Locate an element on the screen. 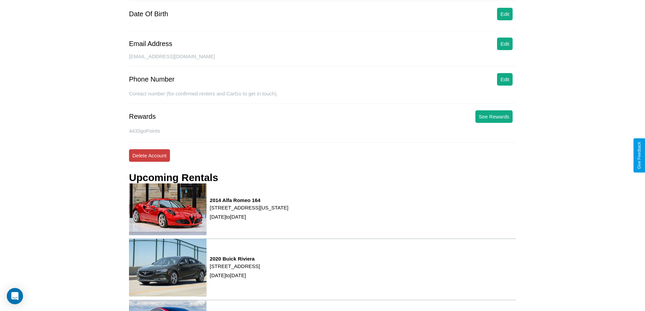  h3: 2014 Alfa Romeo 164 is located at coordinates (249, 200).